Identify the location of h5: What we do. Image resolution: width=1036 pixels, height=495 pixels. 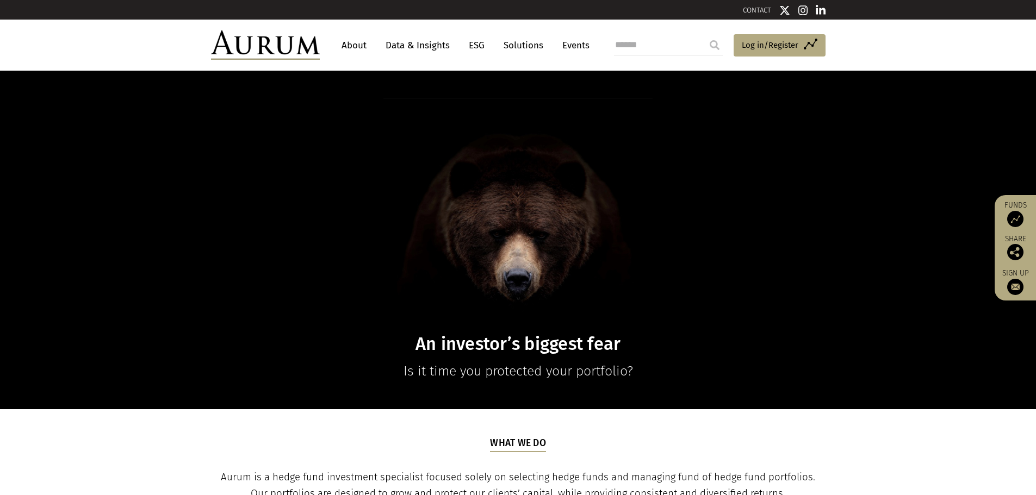
(518, 444).